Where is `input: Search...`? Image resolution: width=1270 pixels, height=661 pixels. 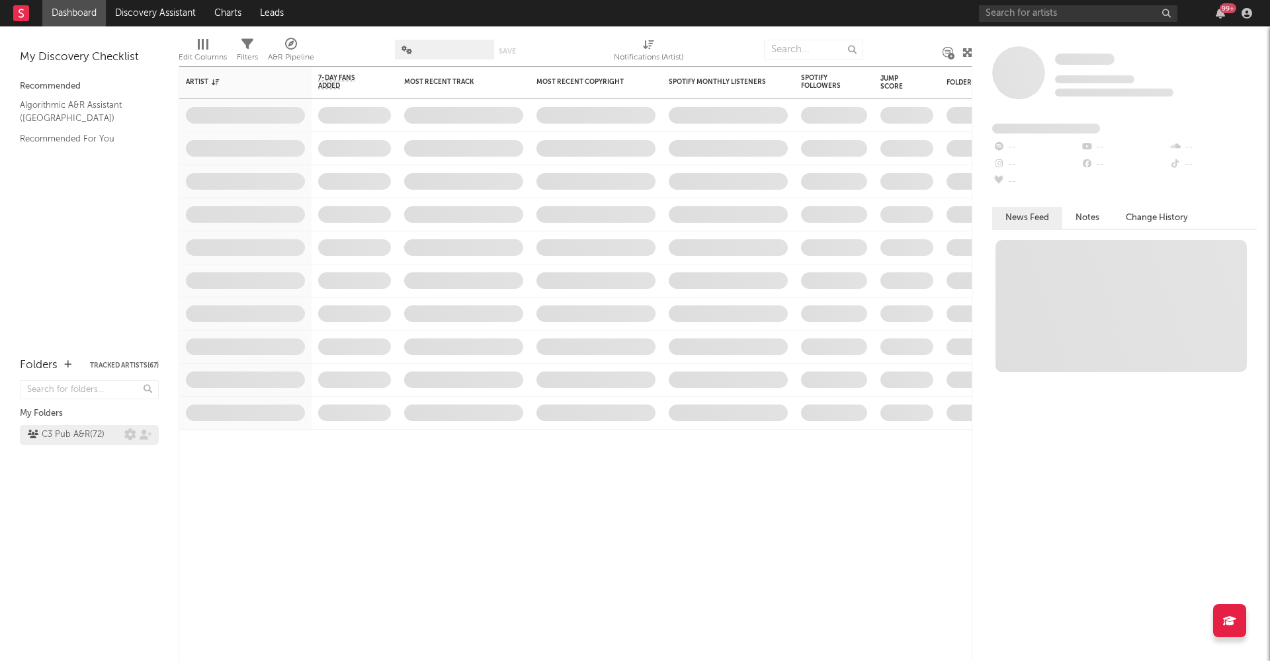
input: Search... is located at coordinates (814, 50).